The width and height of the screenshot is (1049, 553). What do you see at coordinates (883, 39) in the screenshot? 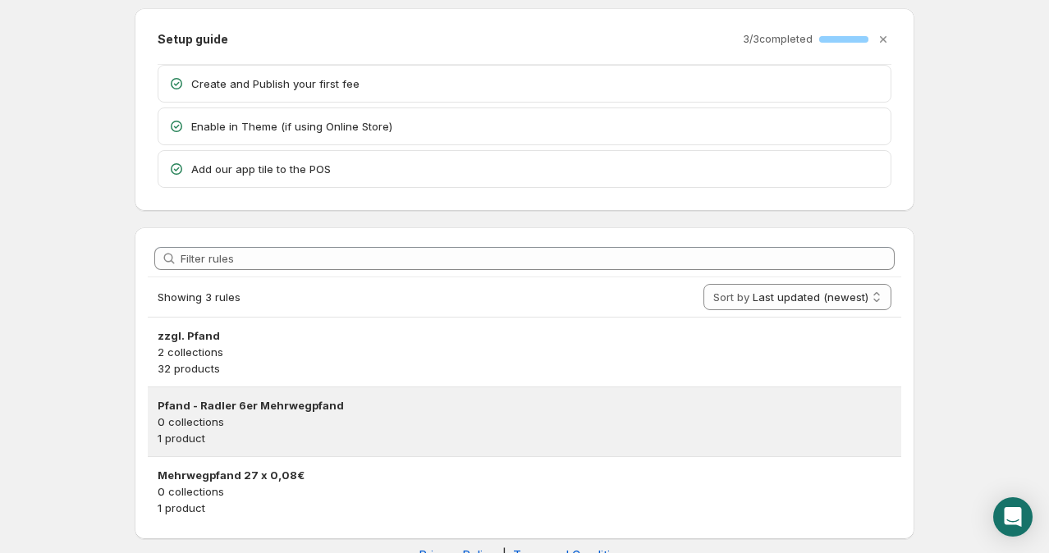
I see `button: Dismiss setup guide` at bounding box center [883, 39].